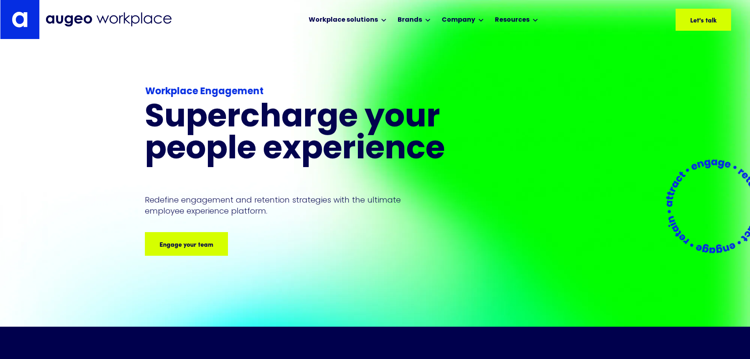 The height and width of the screenshot is (359, 750). I want to click on div: Brands, so click(410, 20).